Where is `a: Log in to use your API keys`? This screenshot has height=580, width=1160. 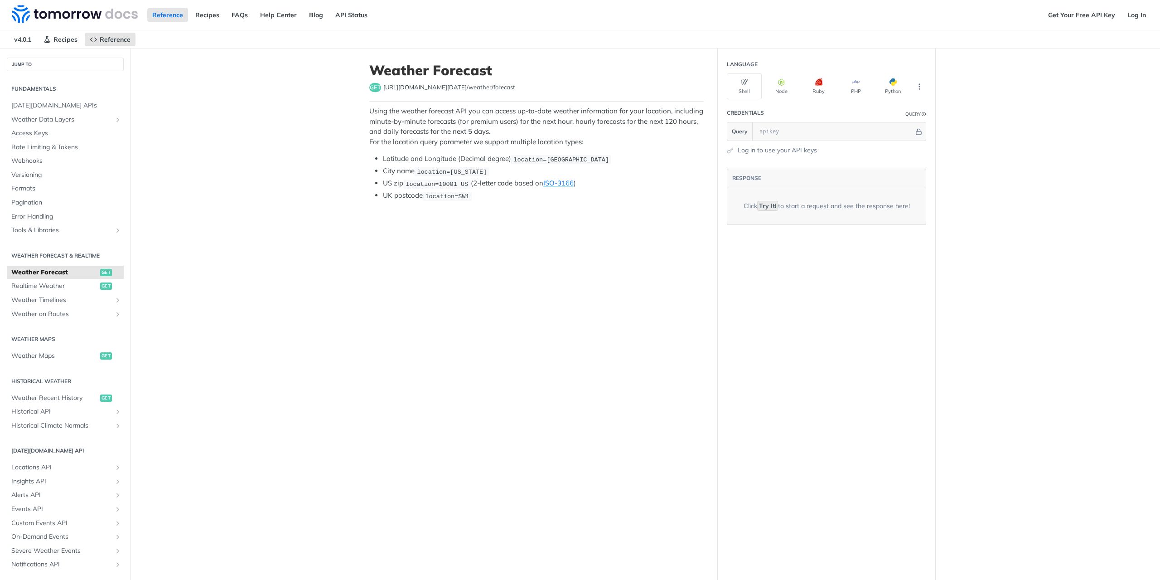
a: Log in to use your API keys is located at coordinates (777, 150).